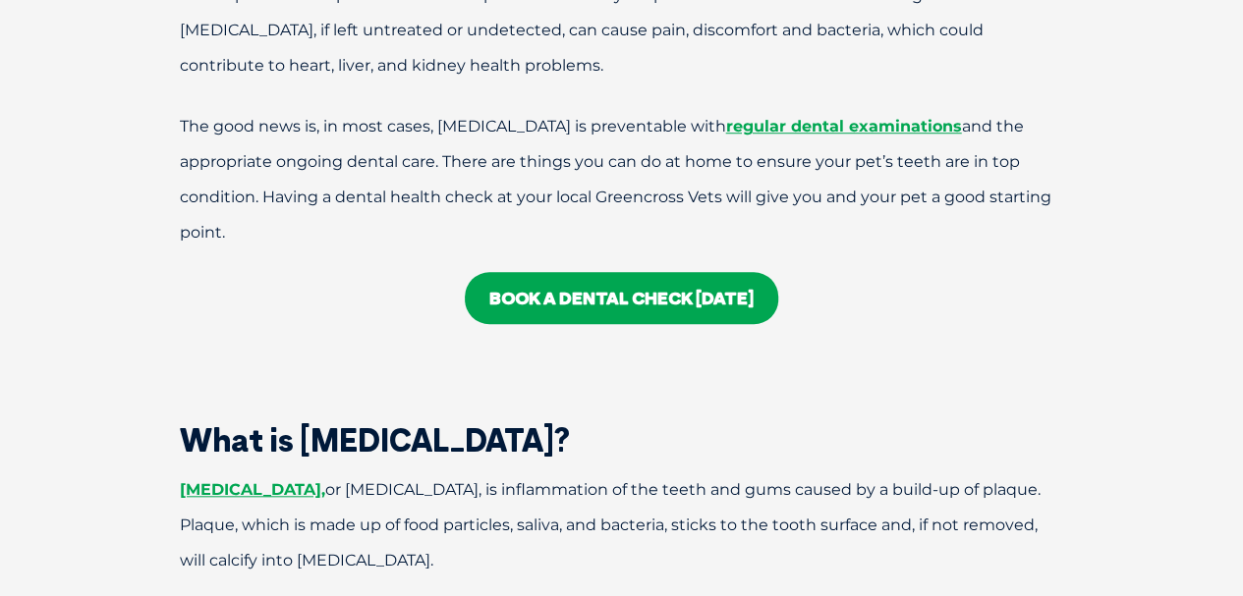  Describe the element at coordinates (844, 126) in the screenshot. I see `a: regular dental examinations` at that location.